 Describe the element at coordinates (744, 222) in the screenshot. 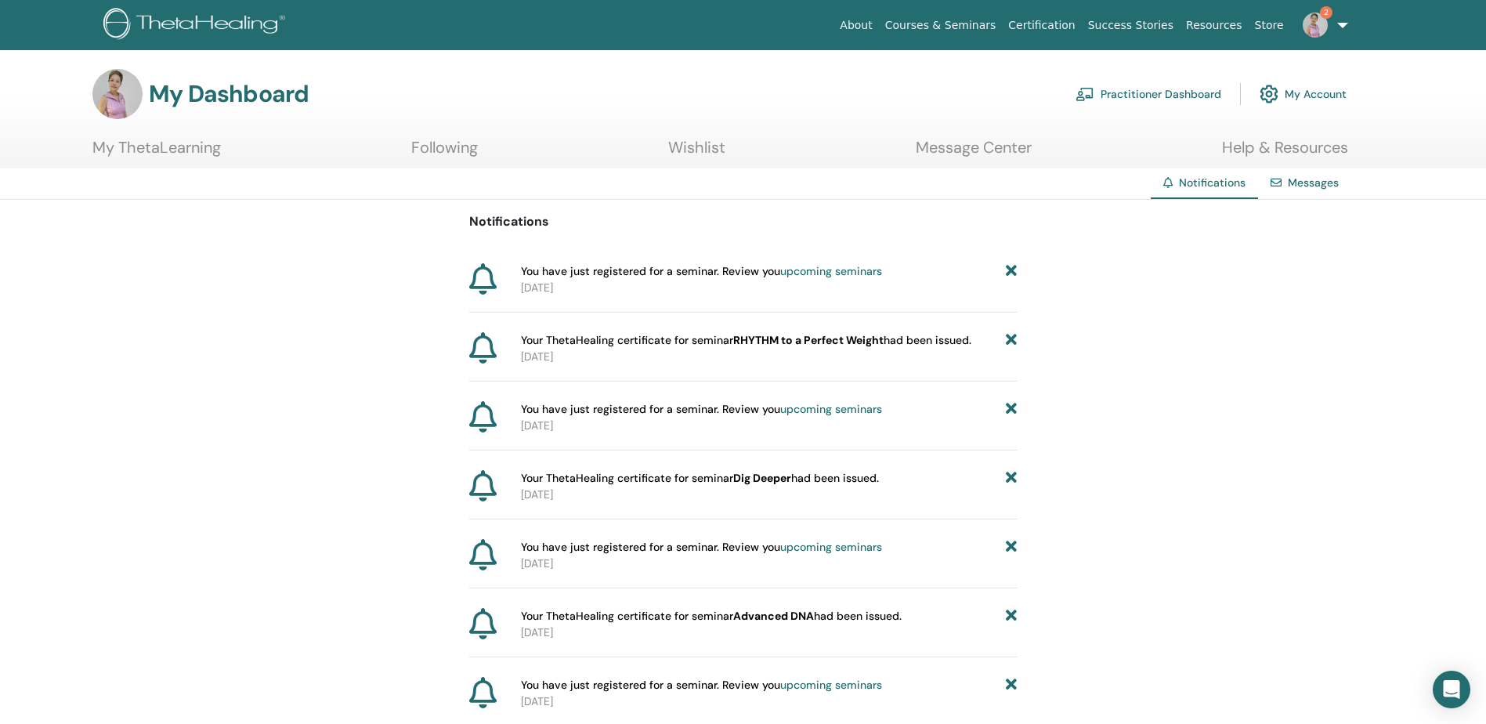

I see `p: Notifications` at that location.